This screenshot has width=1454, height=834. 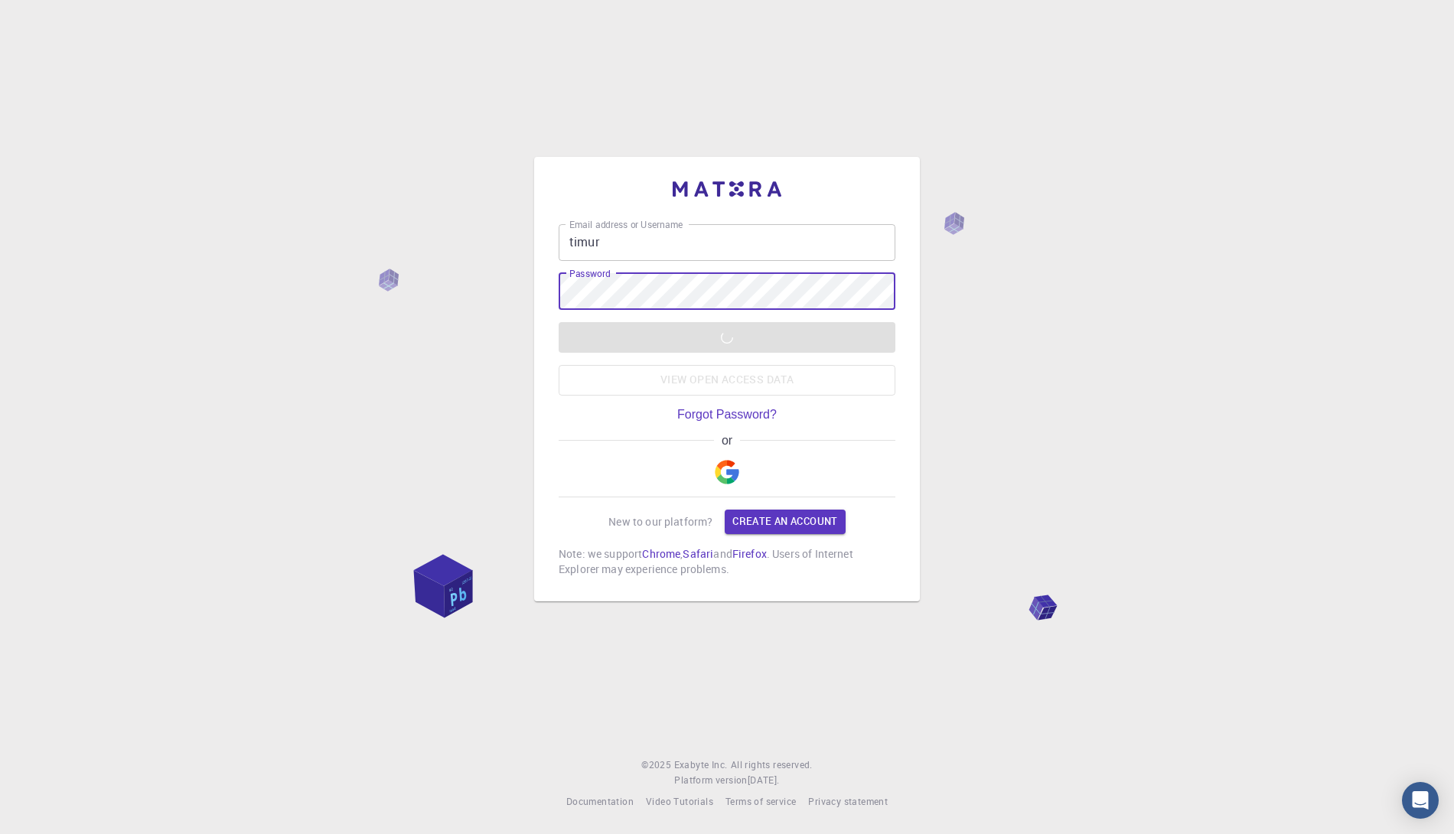 What do you see at coordinates (661, 553) in the screenshot?
I see `a: Chrome` at bounding box center [661, 553].